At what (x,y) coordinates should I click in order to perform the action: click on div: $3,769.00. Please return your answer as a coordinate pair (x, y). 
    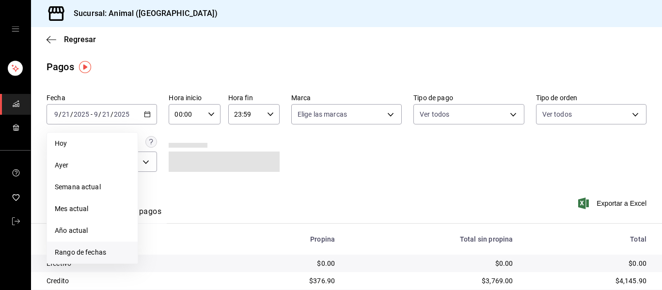
    Looking at the image, I should click on (431, 281).